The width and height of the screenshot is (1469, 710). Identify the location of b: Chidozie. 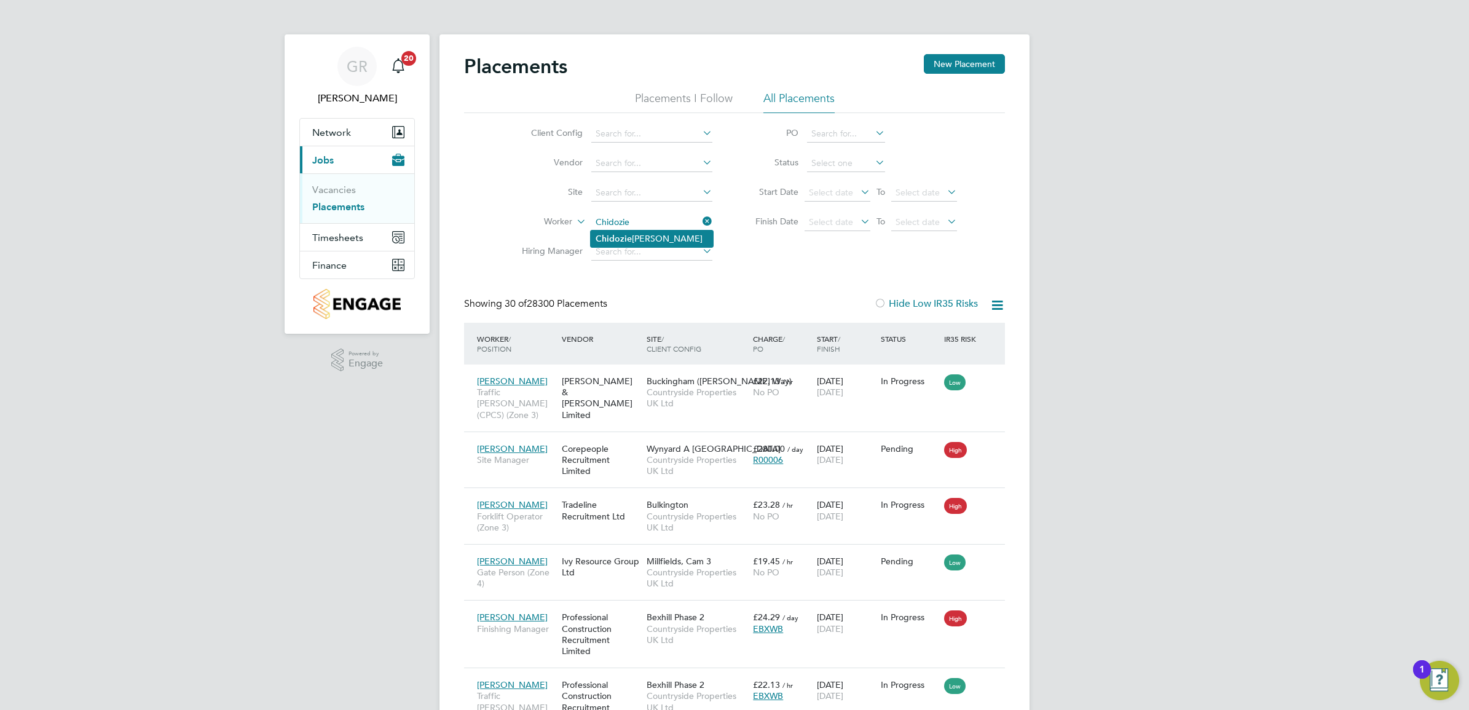
(613, 238).